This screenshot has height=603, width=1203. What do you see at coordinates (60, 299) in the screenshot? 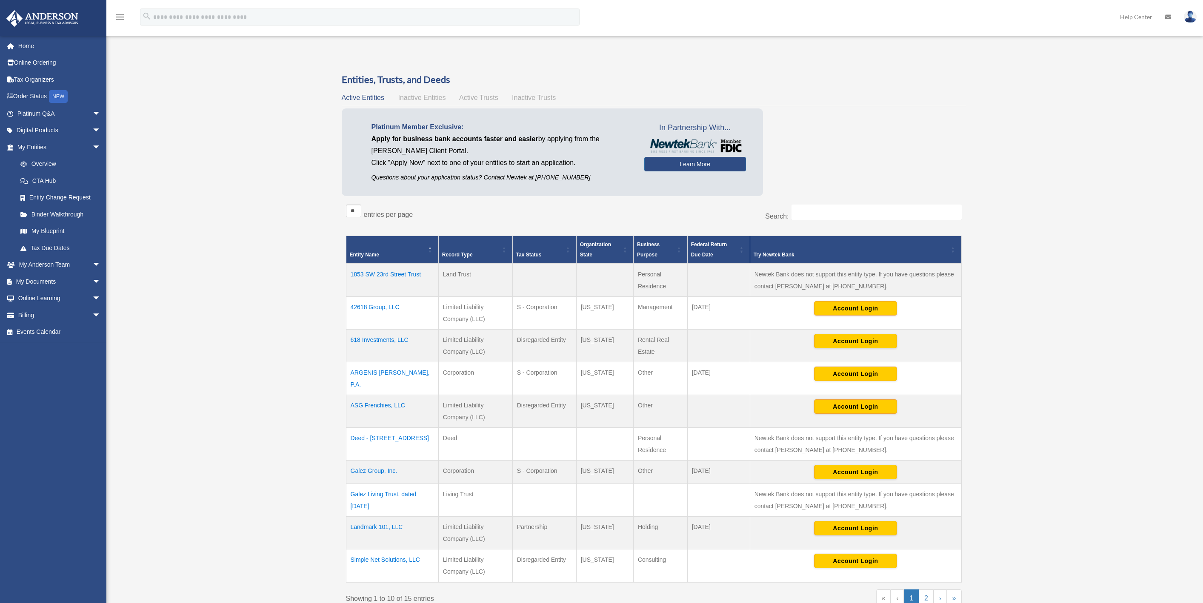
I see `a: Online Learningarrow_drop_down` at bounding box center [60, 299].